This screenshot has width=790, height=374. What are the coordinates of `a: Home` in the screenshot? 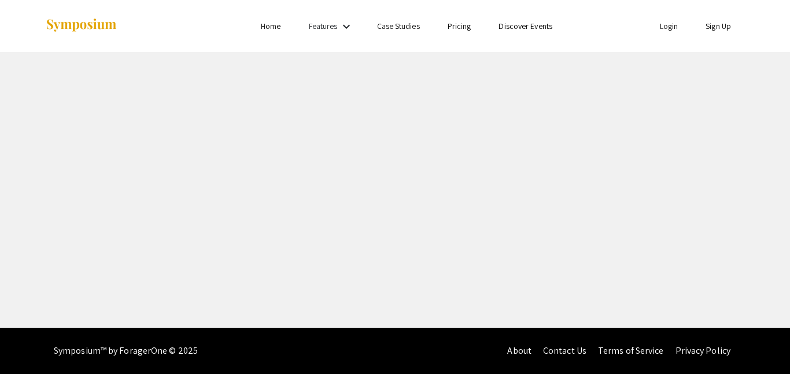 It's located at (271, 26).